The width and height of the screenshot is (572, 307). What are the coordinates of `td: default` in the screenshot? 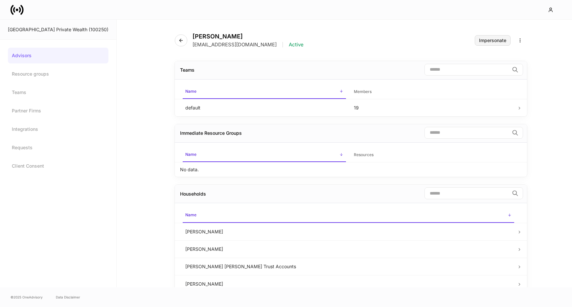 It's located at (264, 107).